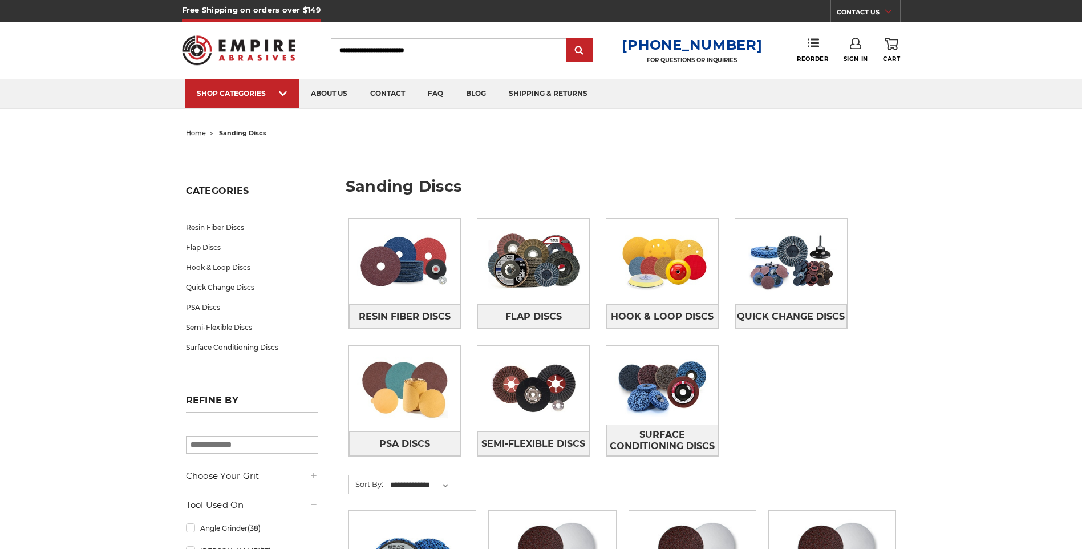 This screenshot has height=549, width=1082. I want to click on h5: Refine by, so click(252, 403).